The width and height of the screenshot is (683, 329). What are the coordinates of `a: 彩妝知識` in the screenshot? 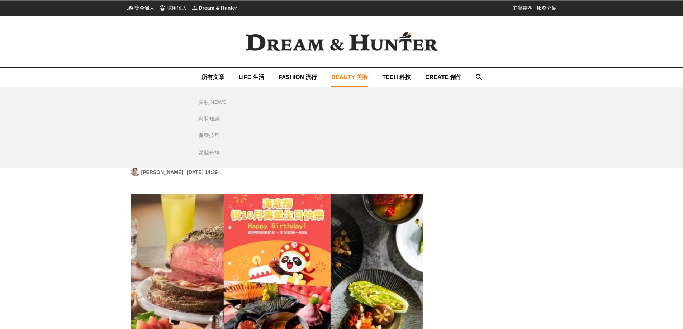 It's located at (216, 119).